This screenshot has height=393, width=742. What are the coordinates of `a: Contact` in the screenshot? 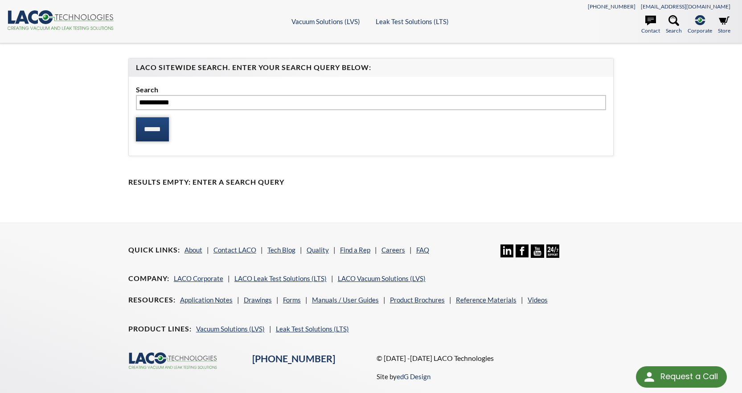 It's located at (651, 25).